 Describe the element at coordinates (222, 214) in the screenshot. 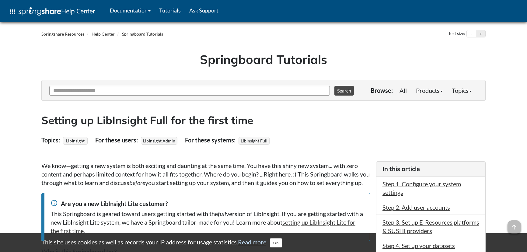

I see `em: full` at that location.